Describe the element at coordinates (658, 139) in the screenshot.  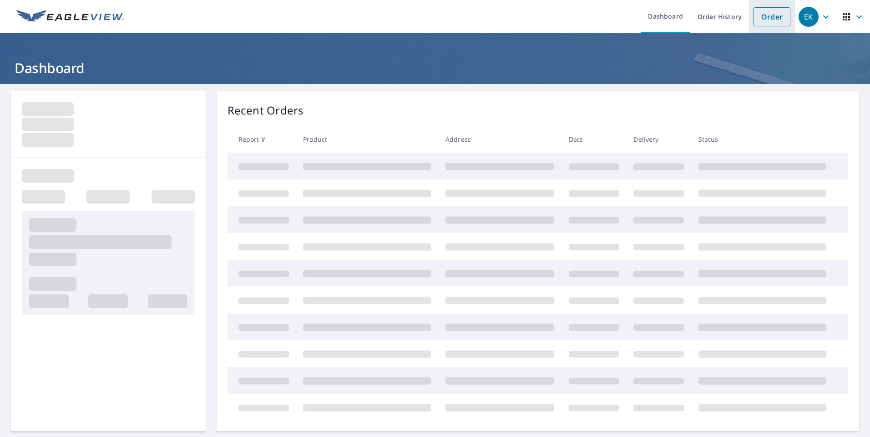
I see `th: Delivery` at that location.